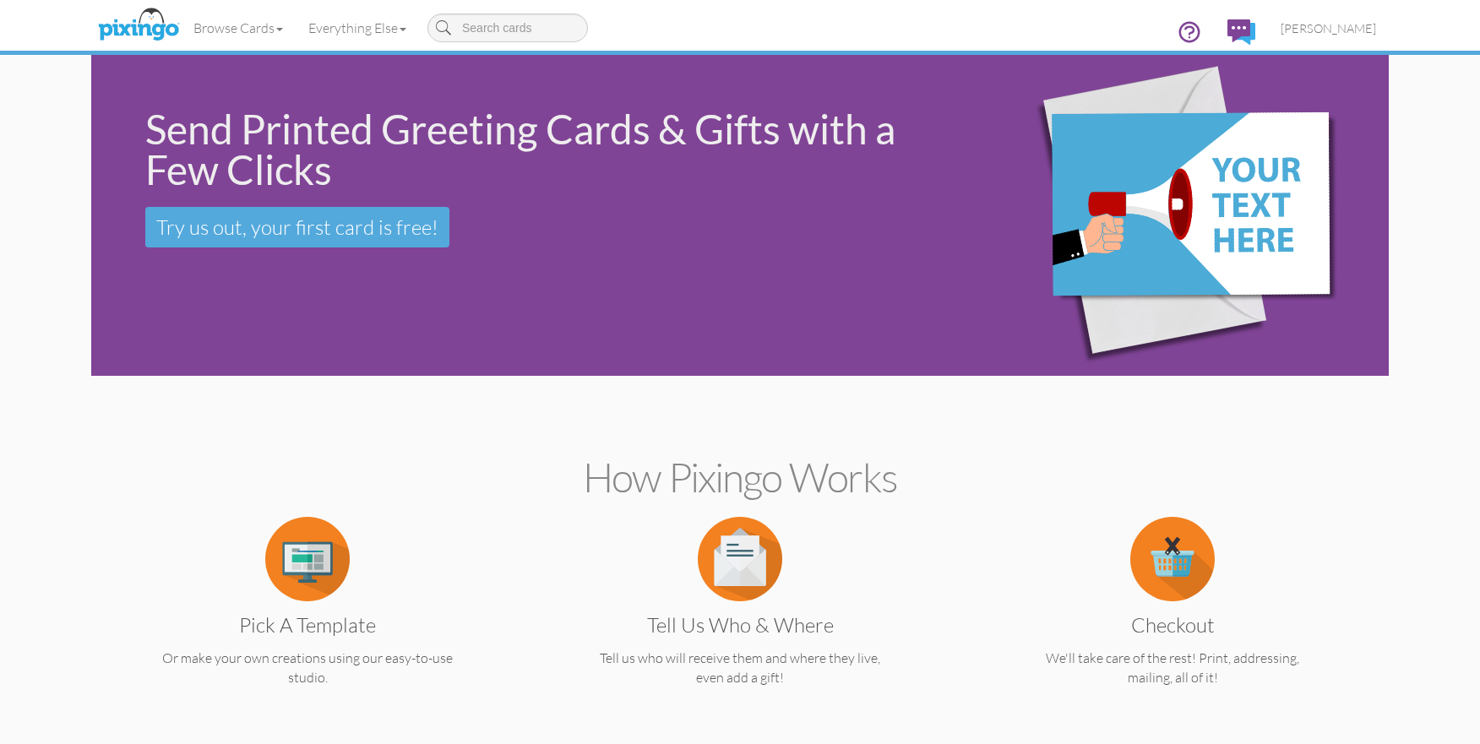 Image resolution: width=1480 pixels, height=744 pixels. Describe the element at coordinates (1173, 668) in the screenshot. I see `p: We'll take care of the rest! Print, addressing, mailing, all of it!` at that location.